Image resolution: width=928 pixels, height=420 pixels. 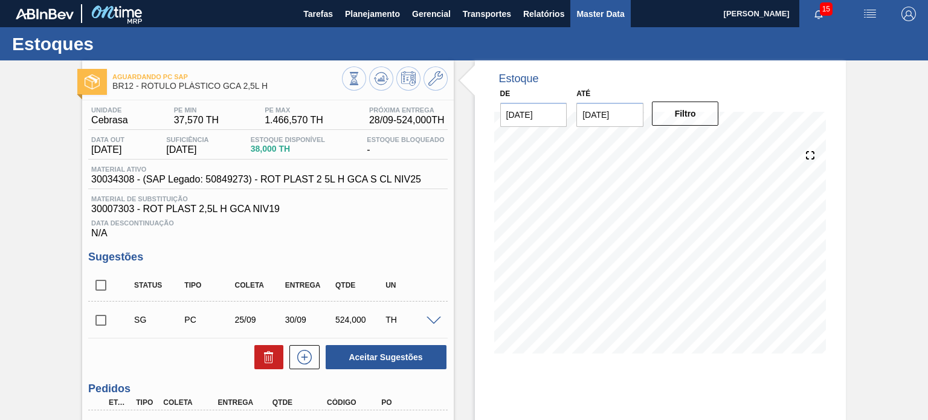 What do you see at coordinates (293, 120) in the screenshot?
I see `span: 1.466,570 TH` at bounding box center [293, 120].